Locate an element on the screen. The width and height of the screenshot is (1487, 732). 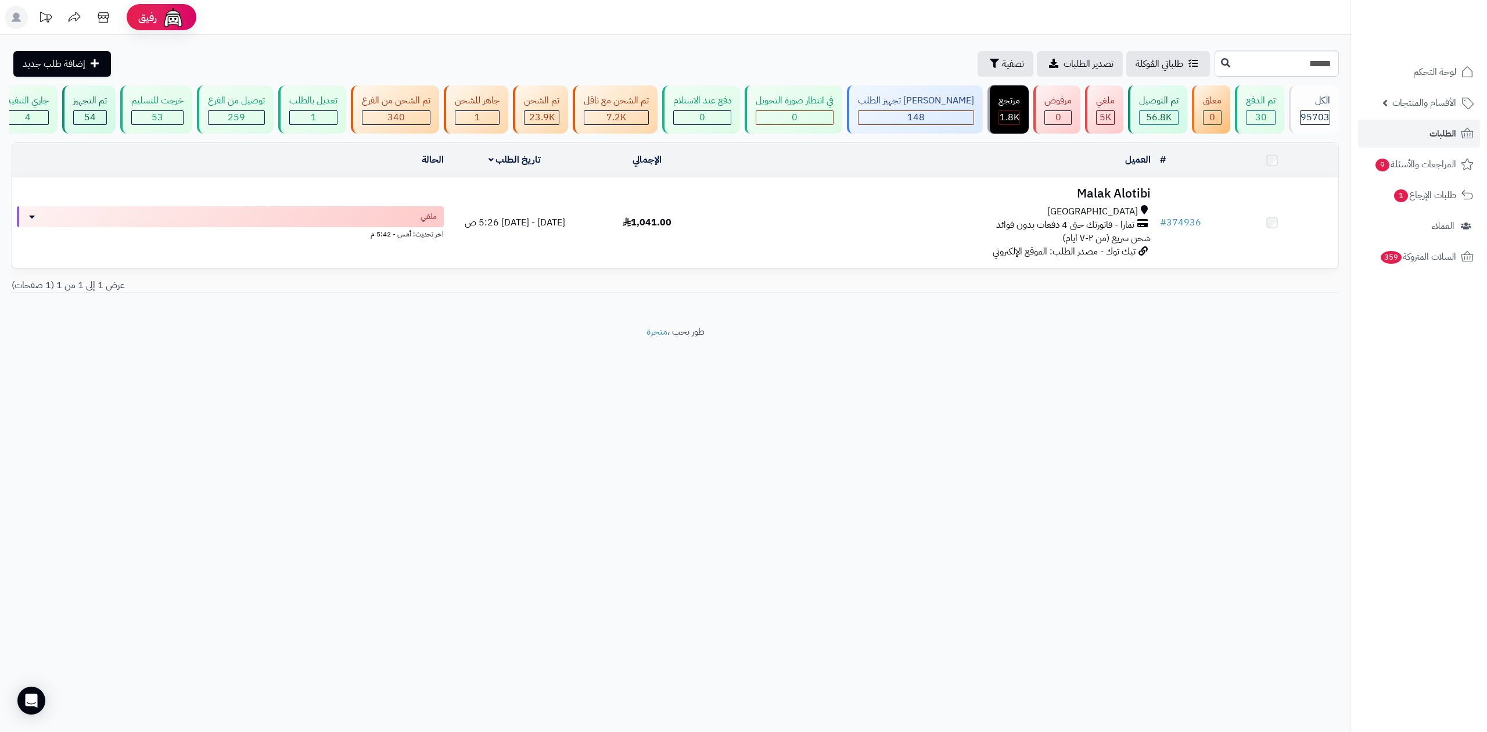
img: ai-face.png is located at coordinates (173, 17).